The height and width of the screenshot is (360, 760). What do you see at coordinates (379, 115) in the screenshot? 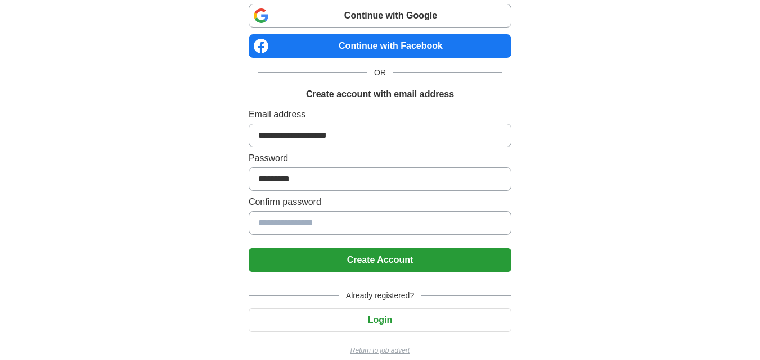
I see `label: Email address` at bounding box center [379, 115].